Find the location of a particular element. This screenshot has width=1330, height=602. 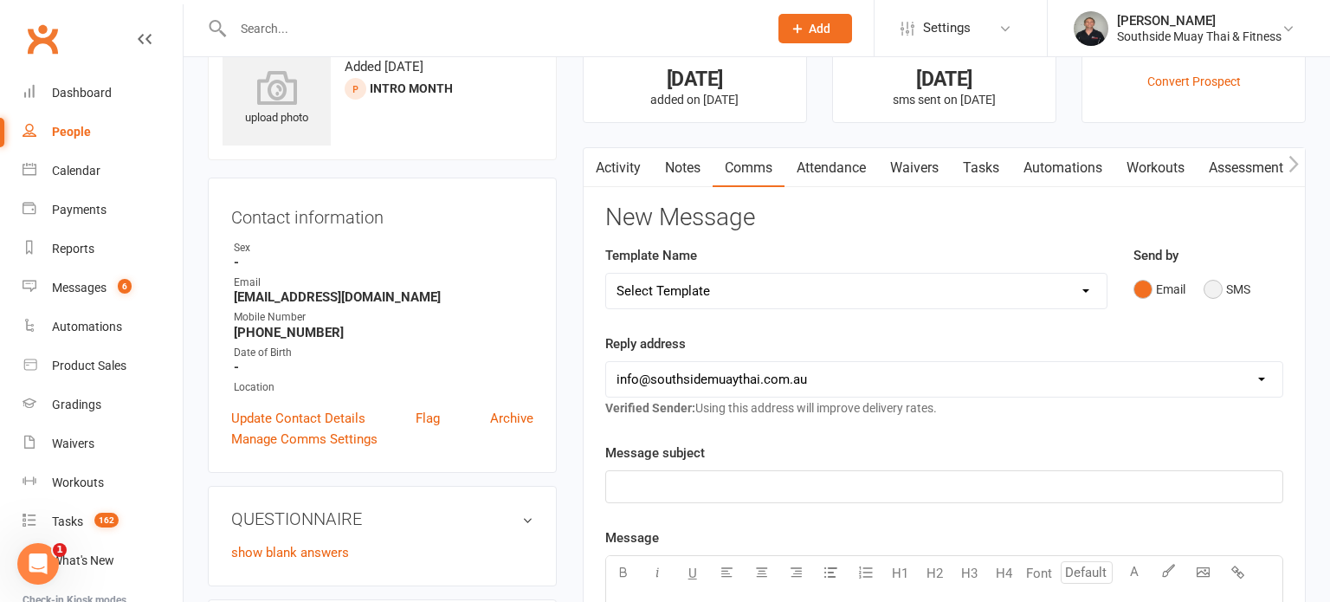

div: Location is located at coordinates (384, 387).